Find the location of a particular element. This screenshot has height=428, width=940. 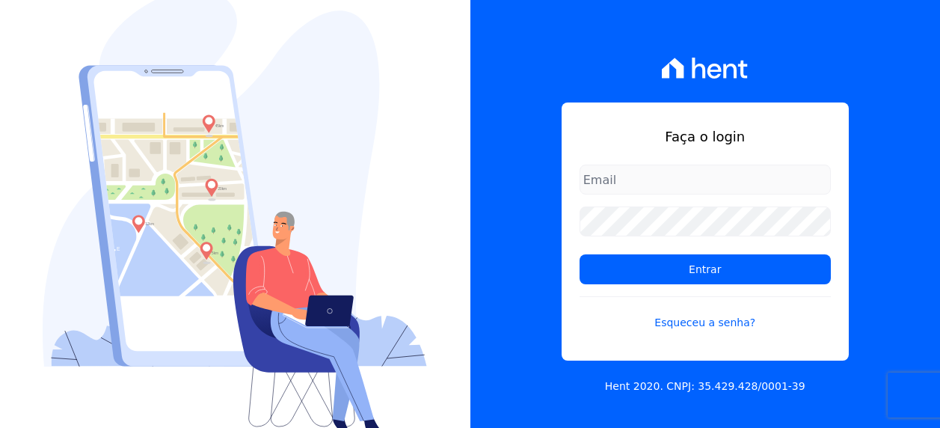

p: Hent 2020. CNPJ: 35.429.428/0001-39 is located at coordinates (705, 386).